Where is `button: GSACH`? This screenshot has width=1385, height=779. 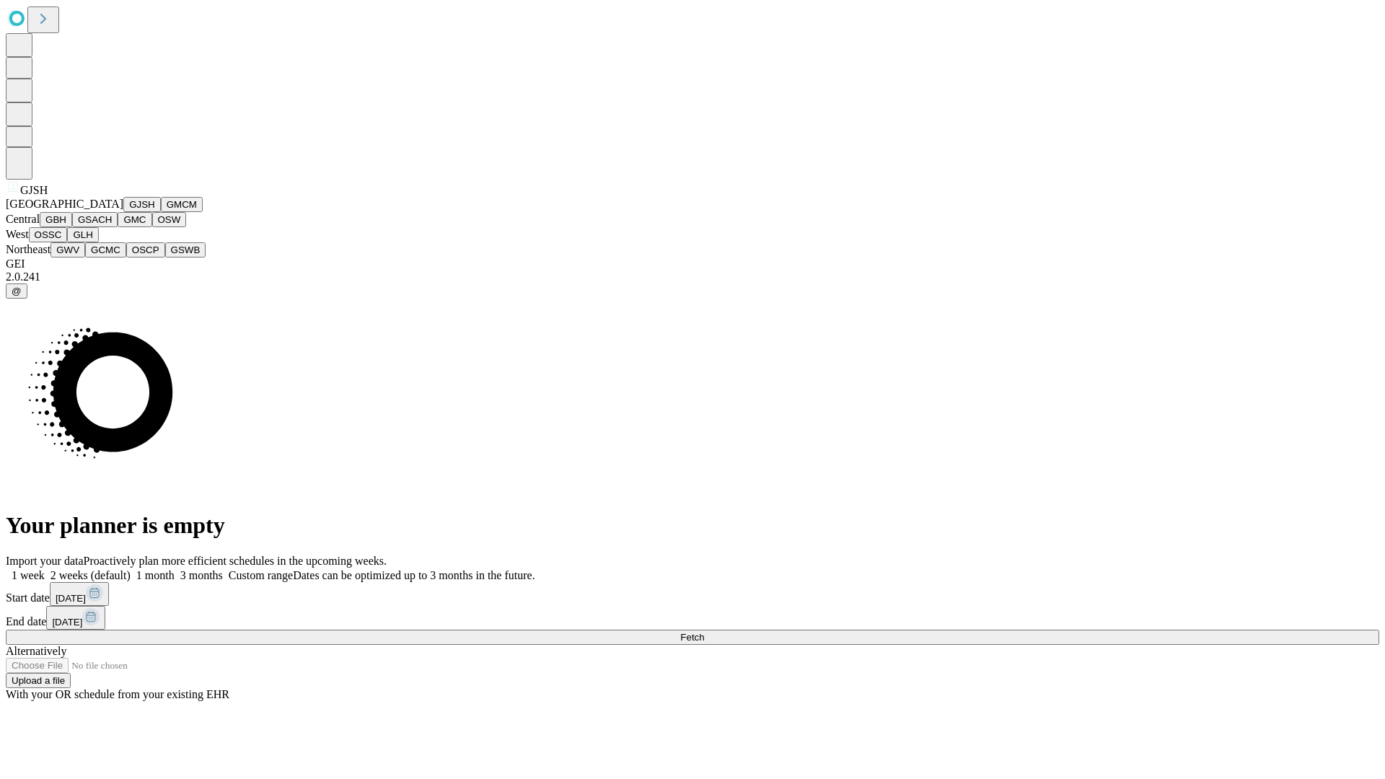
button: GSACH is located at coordinates (95, 219).